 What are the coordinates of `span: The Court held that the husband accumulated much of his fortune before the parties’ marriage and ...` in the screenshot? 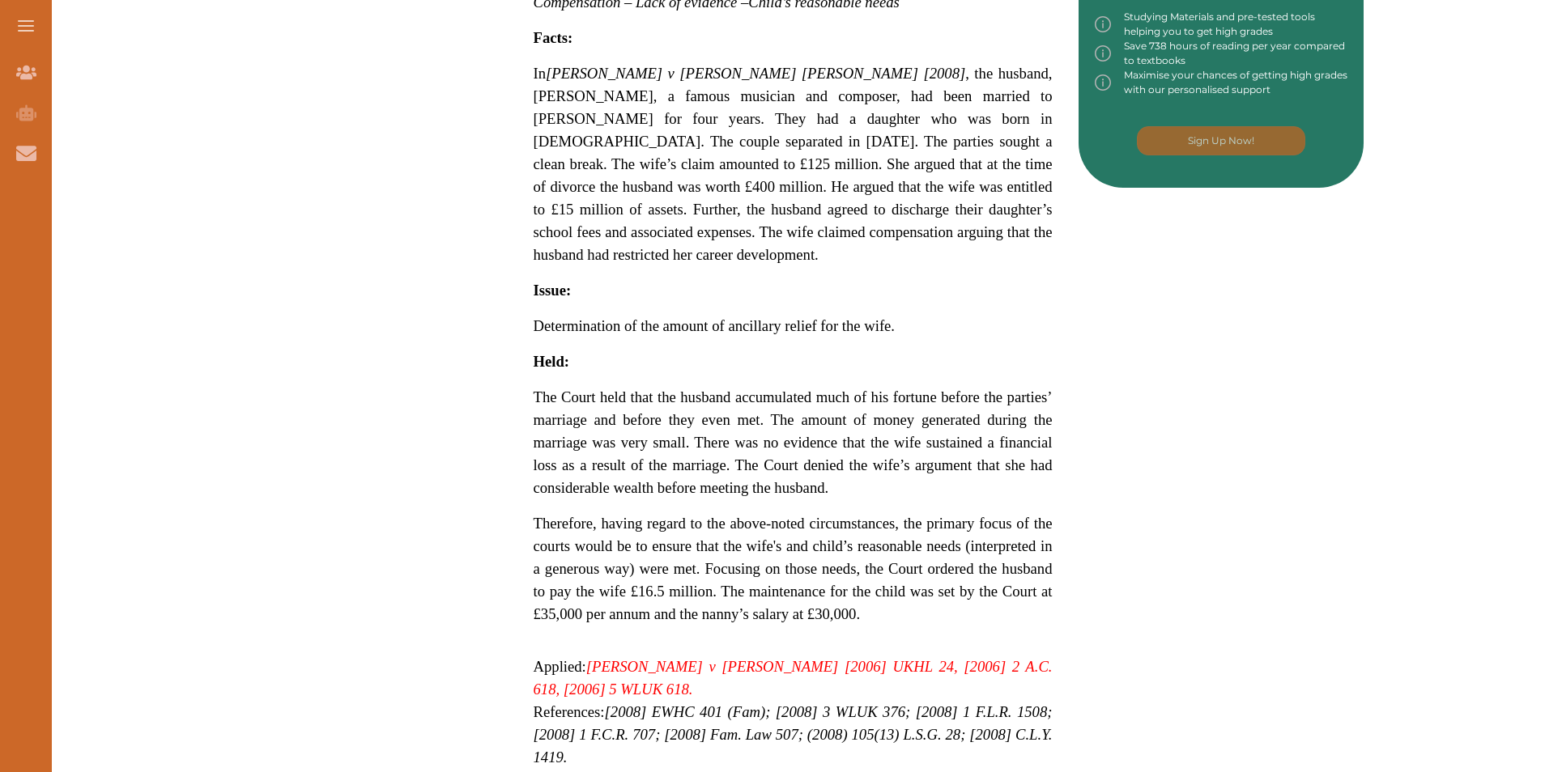 It's located at (793, 442).